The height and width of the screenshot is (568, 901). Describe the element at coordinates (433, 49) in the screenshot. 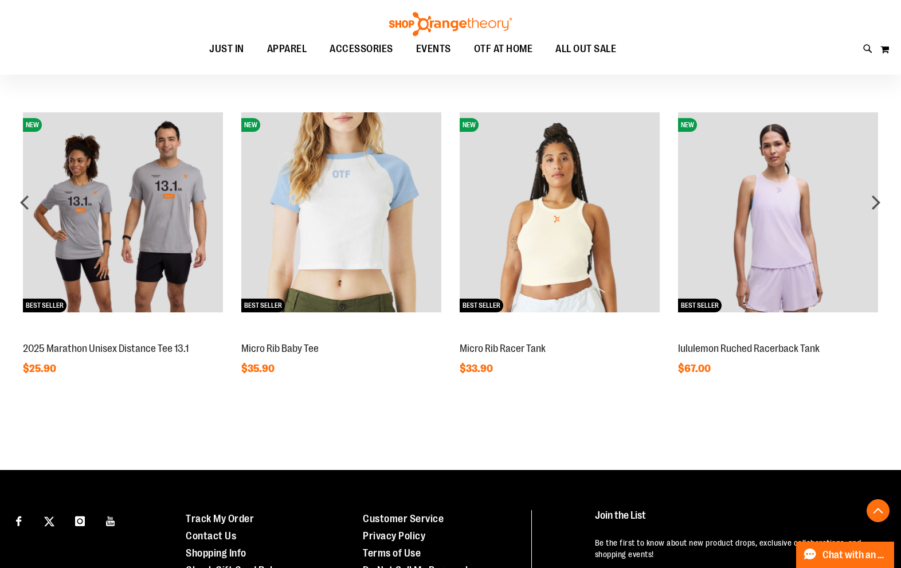

I see `span: EVENTS` at that location.